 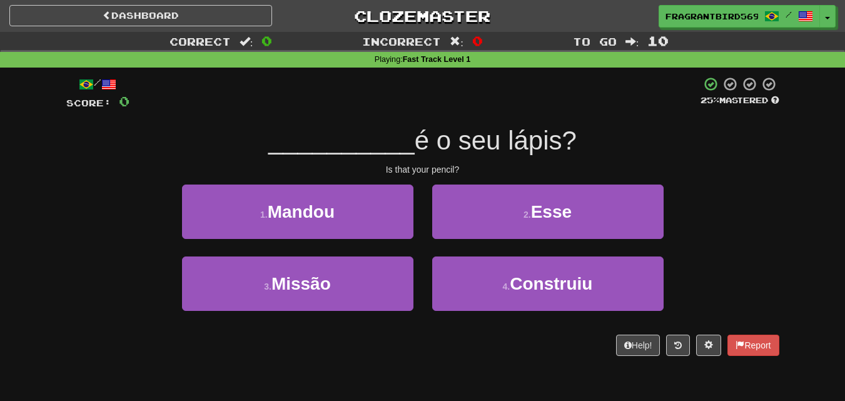 What do you see at coordinates (551, 283) in the screenshot?
I see `span: Construiu` at bounding box center [551, 283].